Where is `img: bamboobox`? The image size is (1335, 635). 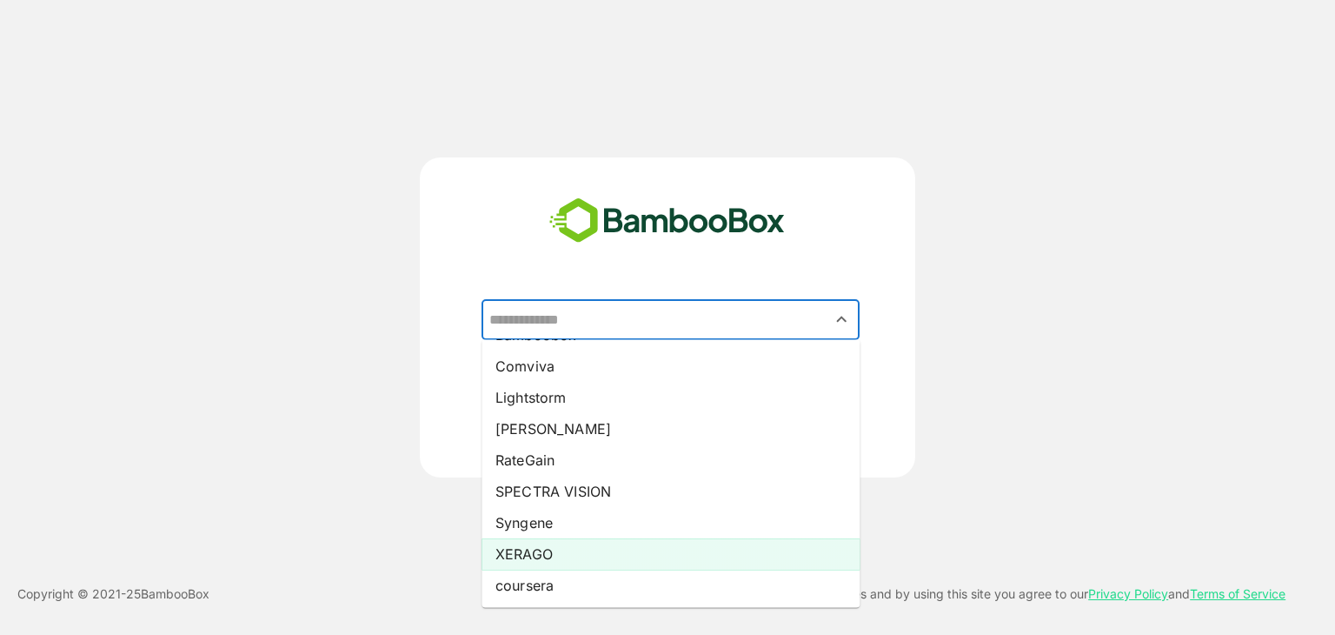 img: bamboobox is located at coordinates (667, 221).